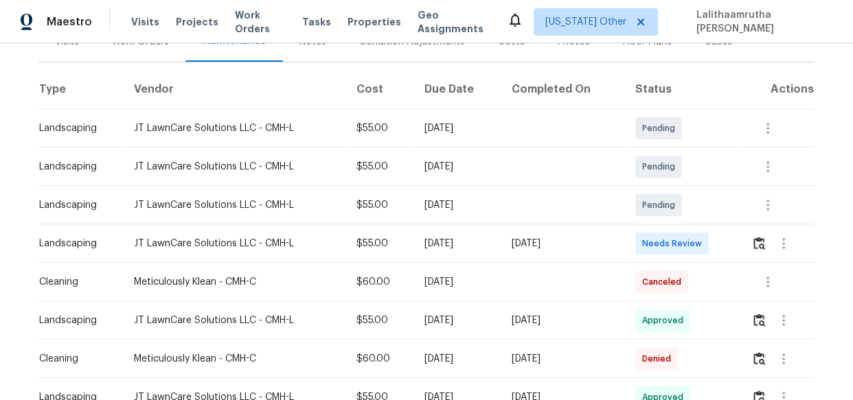 This screenshot has width=853, height=400. Describe the element at coordinates (659, 359) in the screenshot. I see `span: Denied` at that location.